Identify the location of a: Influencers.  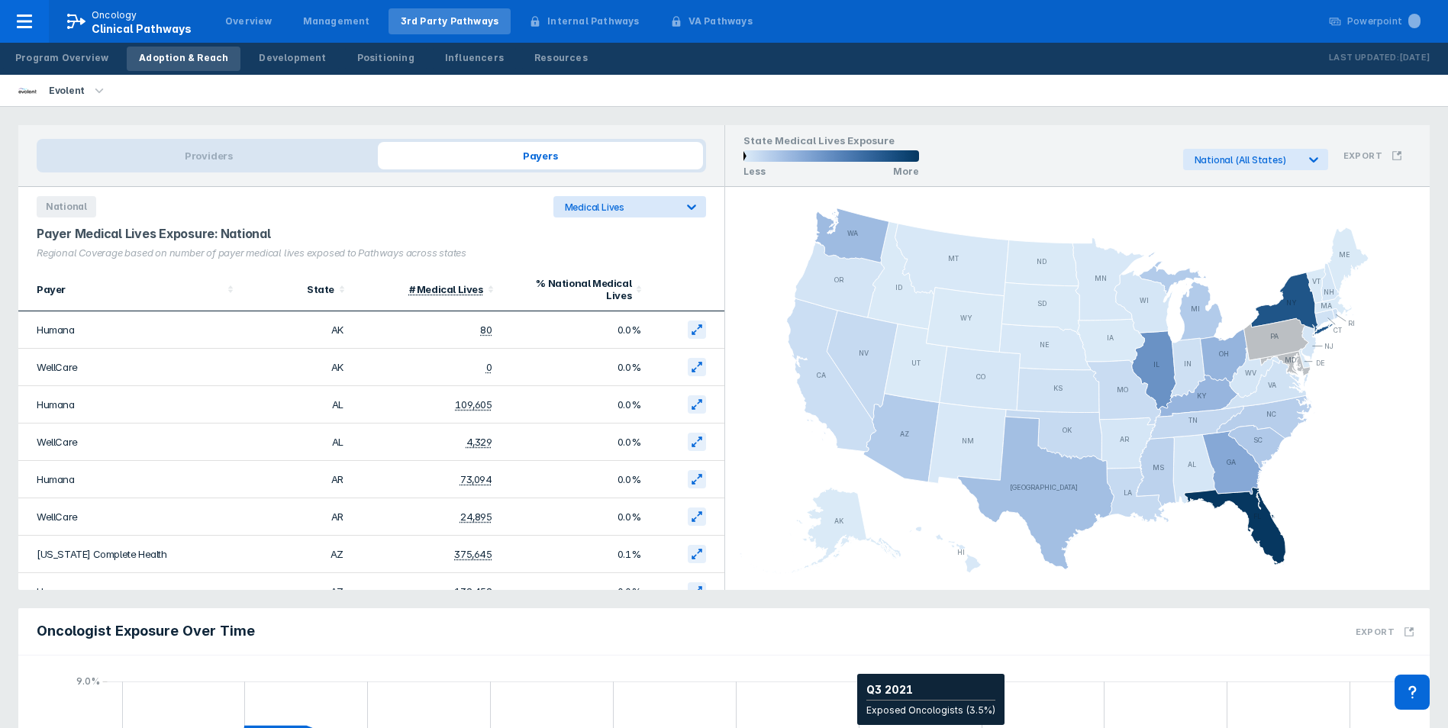
(474, 59).